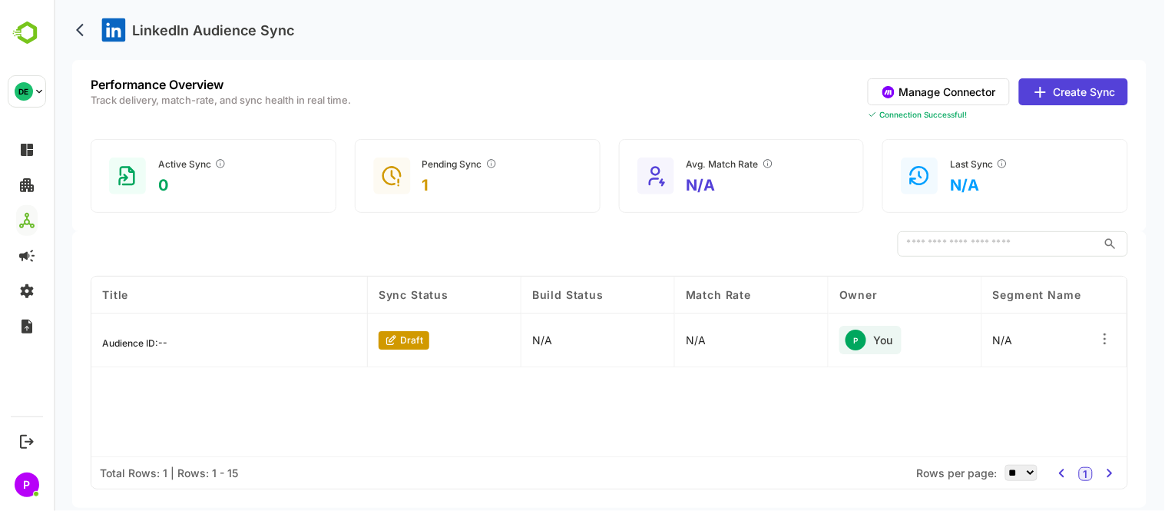 This screenshot has width=1165, height=511. I want to click on div: You, so click(816, 339).